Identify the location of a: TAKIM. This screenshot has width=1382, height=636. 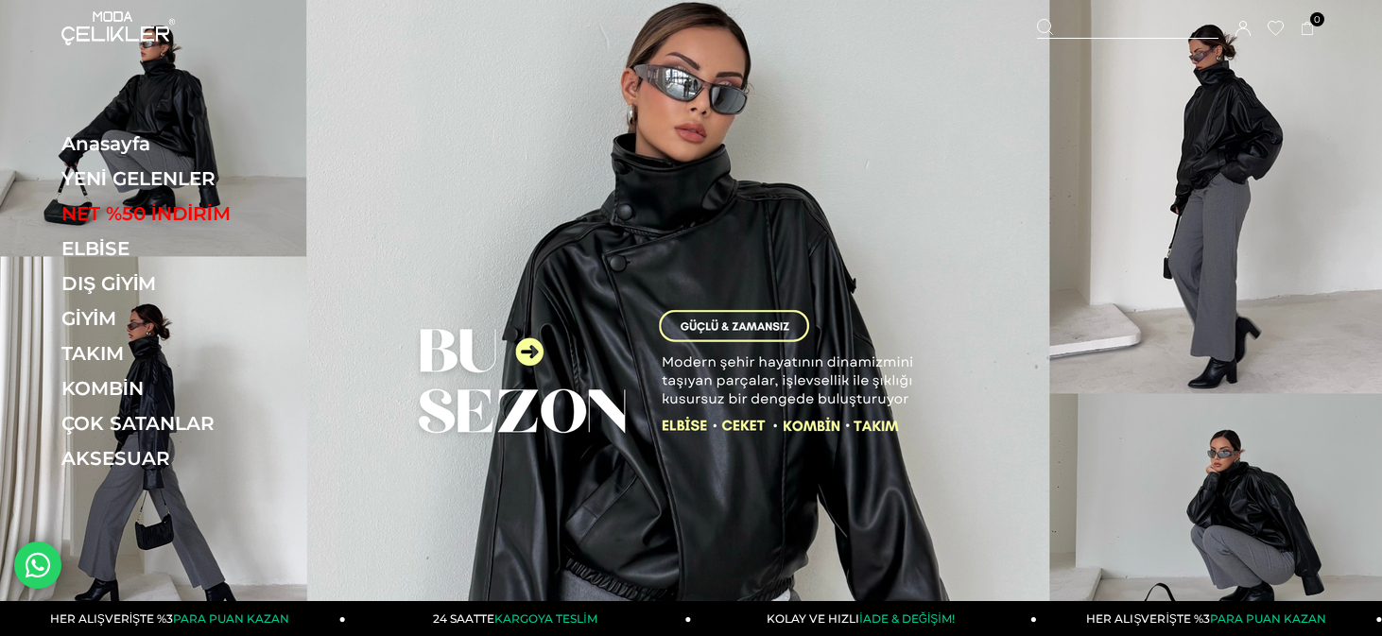
(191, 353).